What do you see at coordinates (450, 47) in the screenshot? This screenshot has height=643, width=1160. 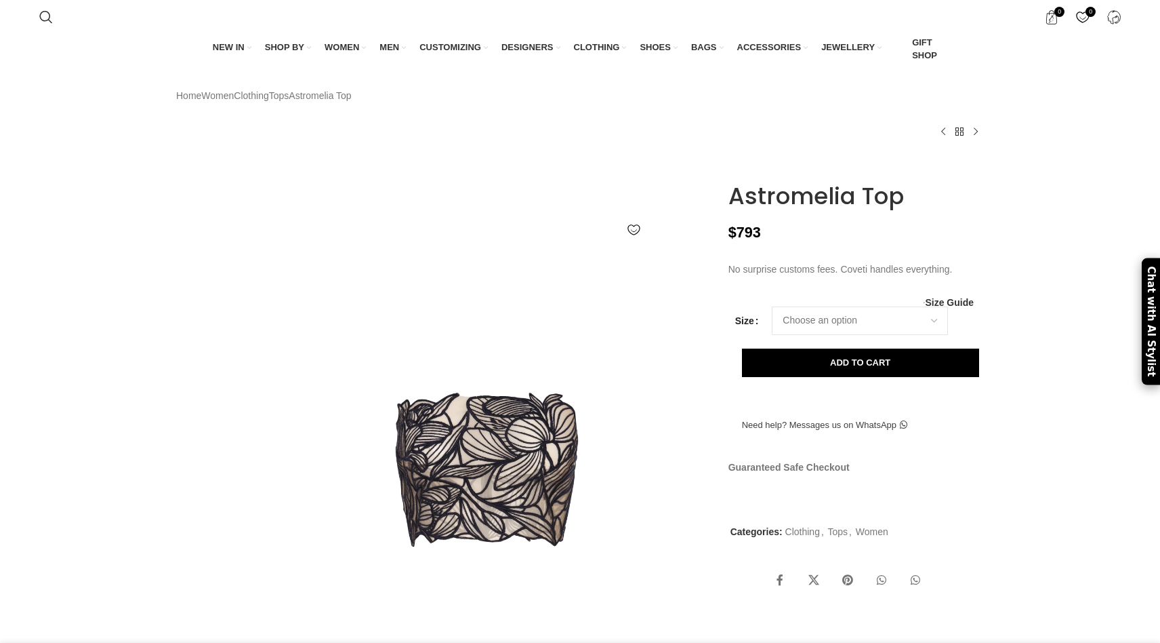 I see `span: CUSTOMIZING` at bounding box center [450, 47].